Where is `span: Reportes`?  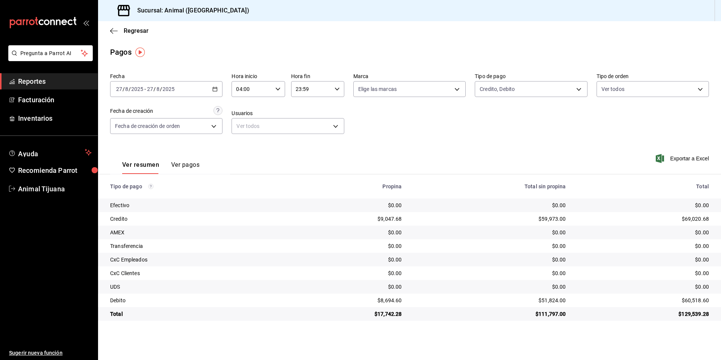
span: Reportes is located at coordinates (55, 81).